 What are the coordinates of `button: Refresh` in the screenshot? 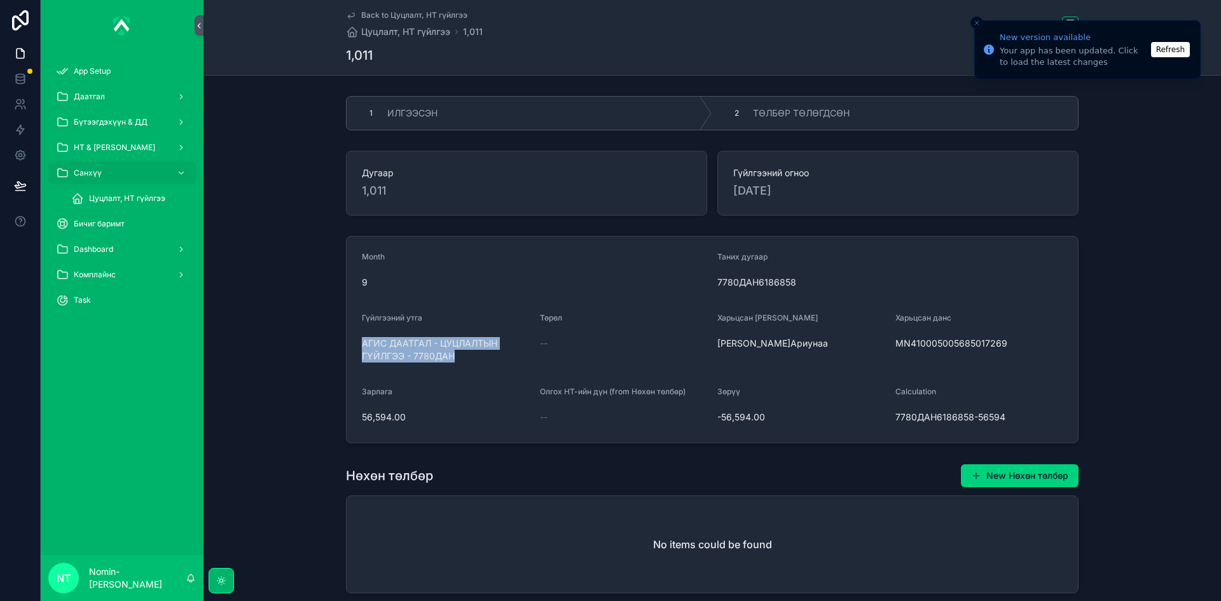 It's located at (1171, 50).